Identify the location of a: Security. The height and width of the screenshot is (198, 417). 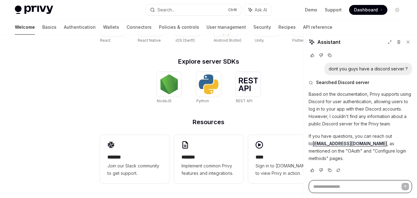
(262, 27).